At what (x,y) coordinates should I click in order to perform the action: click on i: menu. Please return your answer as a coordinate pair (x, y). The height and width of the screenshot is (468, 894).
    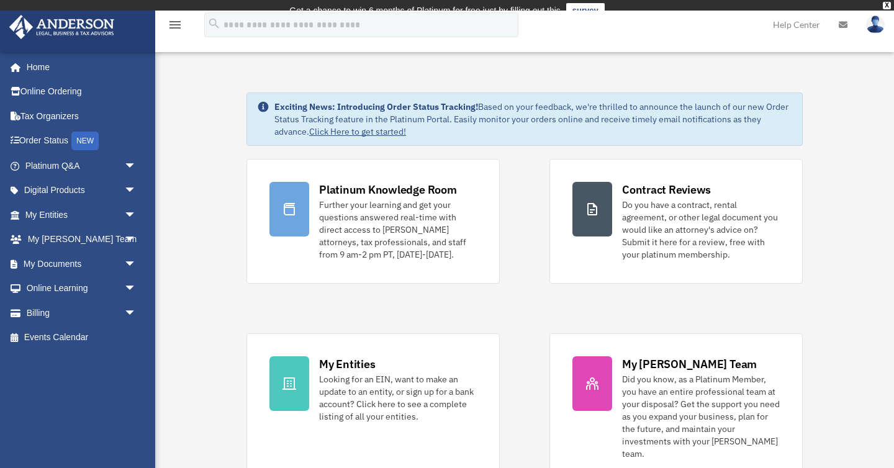
    Looking at the image, I should click on (175, 25).